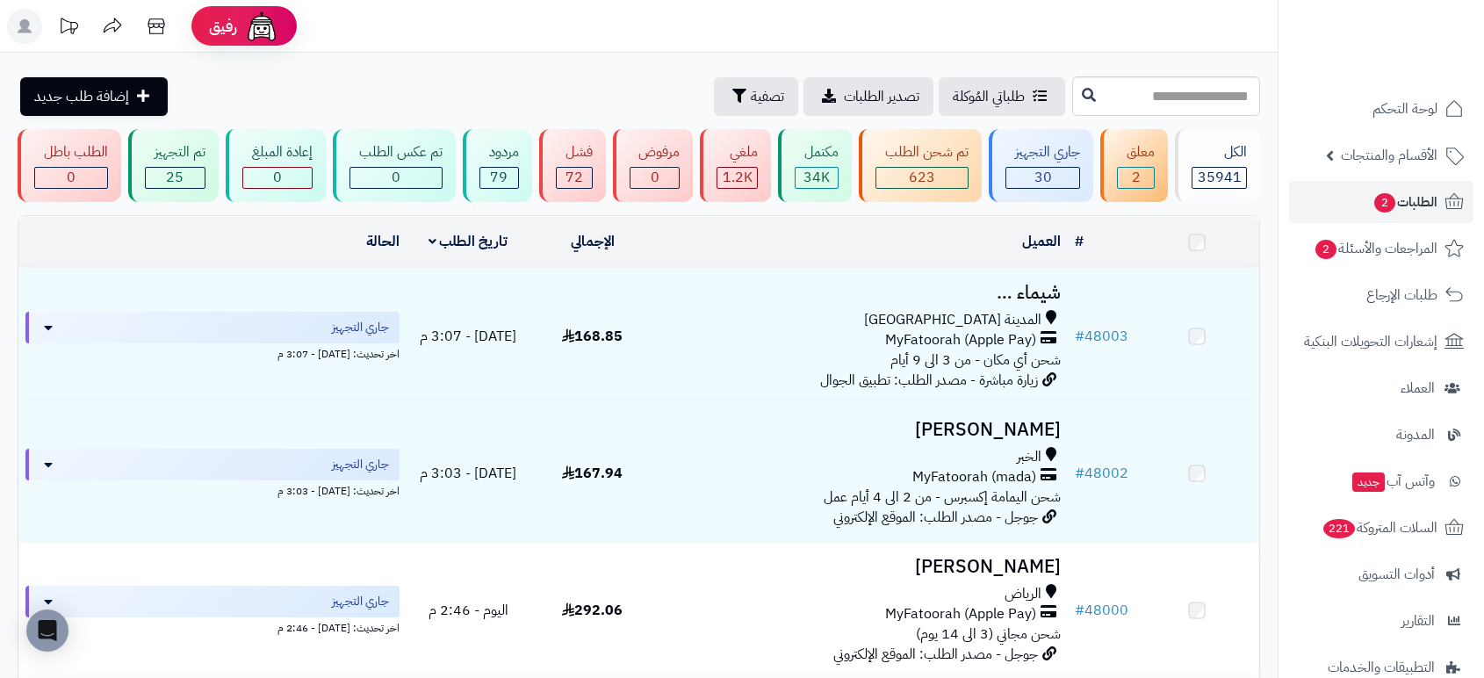  I want to click on a: جاري التجهيز 30, so click(1041, 165).